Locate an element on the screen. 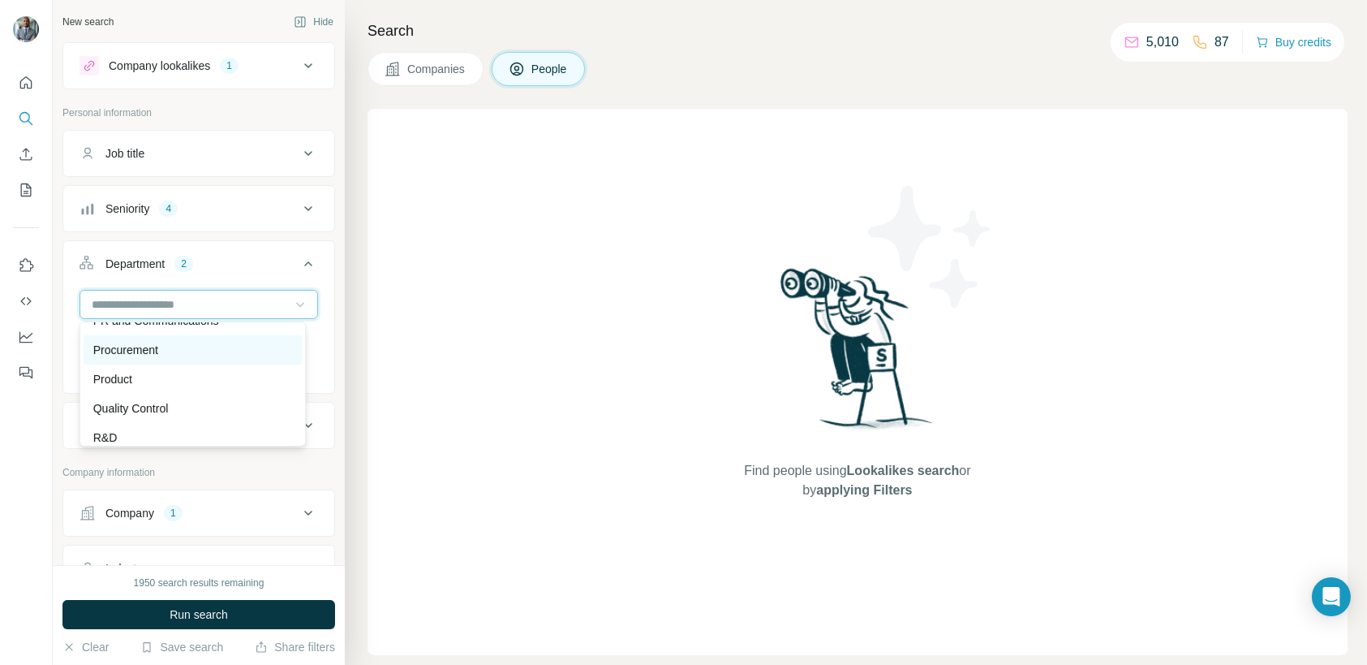  button: Quick start is located at coordinates (26, 83).